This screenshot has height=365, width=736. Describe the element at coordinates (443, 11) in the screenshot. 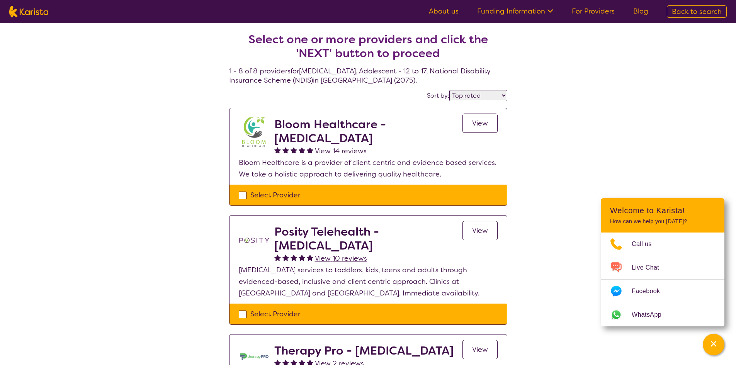

I see `a: About us` at that location.